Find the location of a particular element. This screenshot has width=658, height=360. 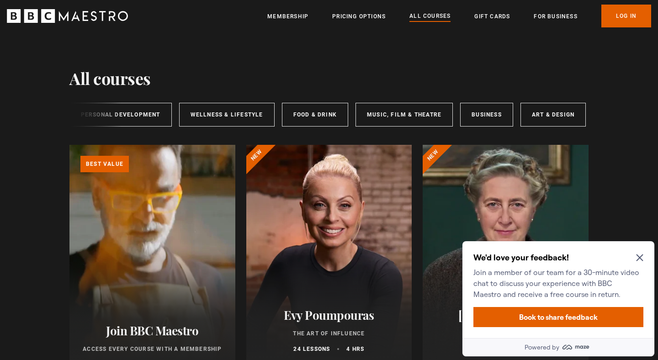

p: 24 lessons is located at coordinates (312, 349).